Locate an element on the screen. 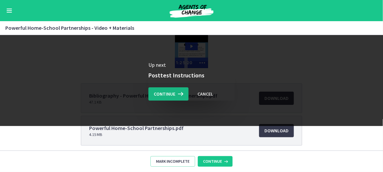 This screenshot has width=383, height=172. button: Cancel is located at coordinates (205, 94).